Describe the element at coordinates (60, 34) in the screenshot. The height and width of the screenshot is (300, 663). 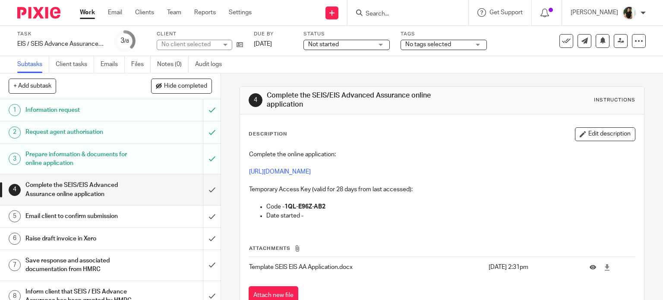
I see `label: Task` at that location.